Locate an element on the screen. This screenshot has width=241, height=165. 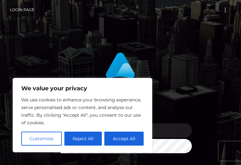
div: We value your privacy is located at coordinates (82, 115).